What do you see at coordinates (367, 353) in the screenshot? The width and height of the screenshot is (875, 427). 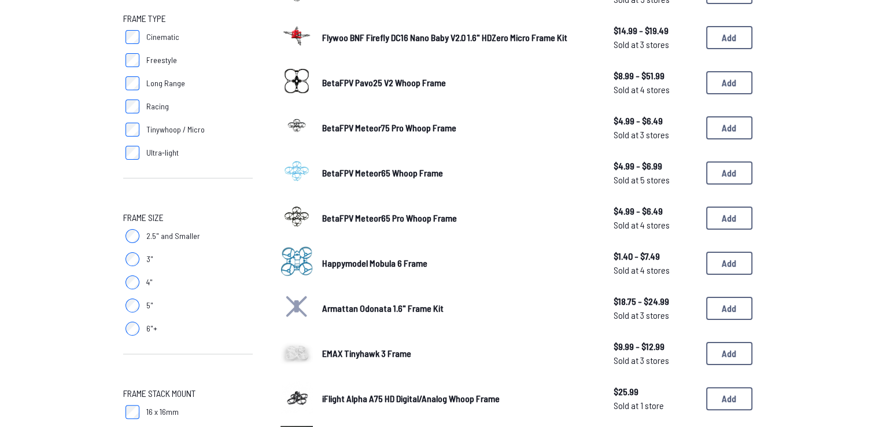 I see `span: EMAX Tinyhawk 3 Frame` at bounding box center [367, 353].